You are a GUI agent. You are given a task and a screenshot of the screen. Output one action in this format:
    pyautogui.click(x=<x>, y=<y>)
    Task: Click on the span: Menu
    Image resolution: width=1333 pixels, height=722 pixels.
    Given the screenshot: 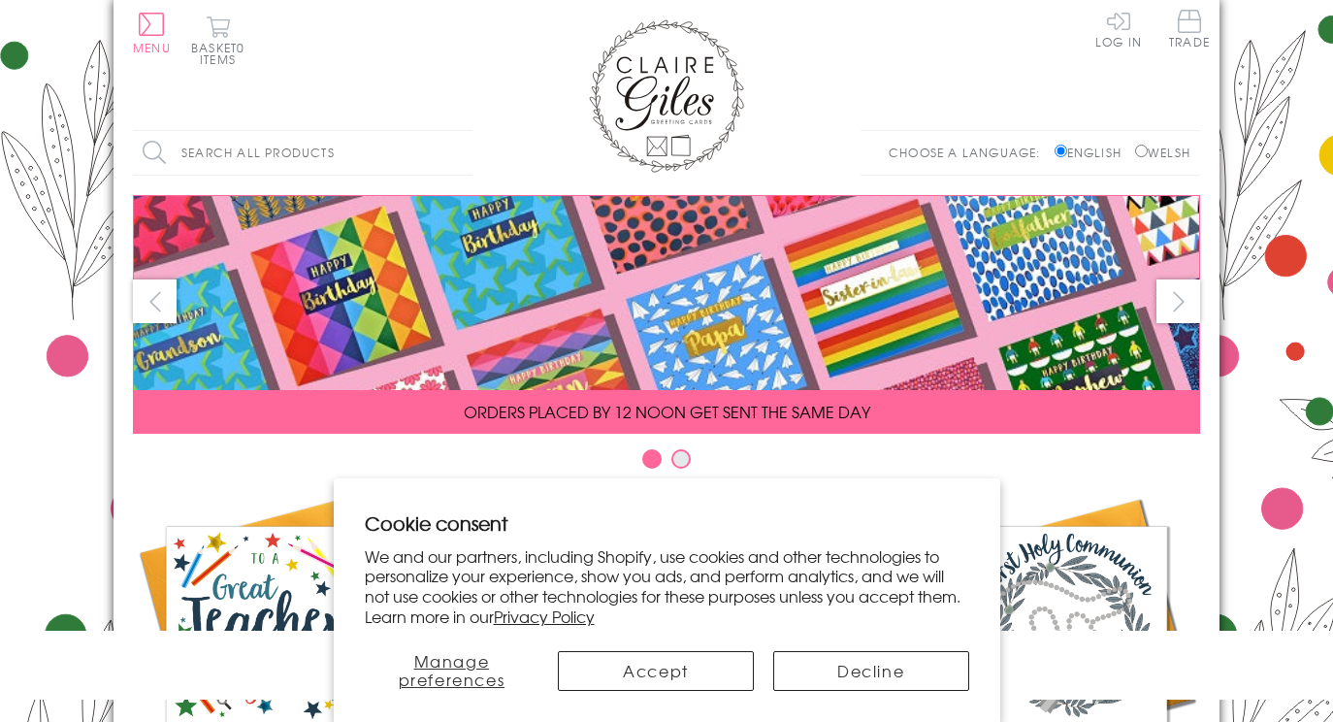 What is the action you would take?
    pyautogui.click(x=151, y=48)
    